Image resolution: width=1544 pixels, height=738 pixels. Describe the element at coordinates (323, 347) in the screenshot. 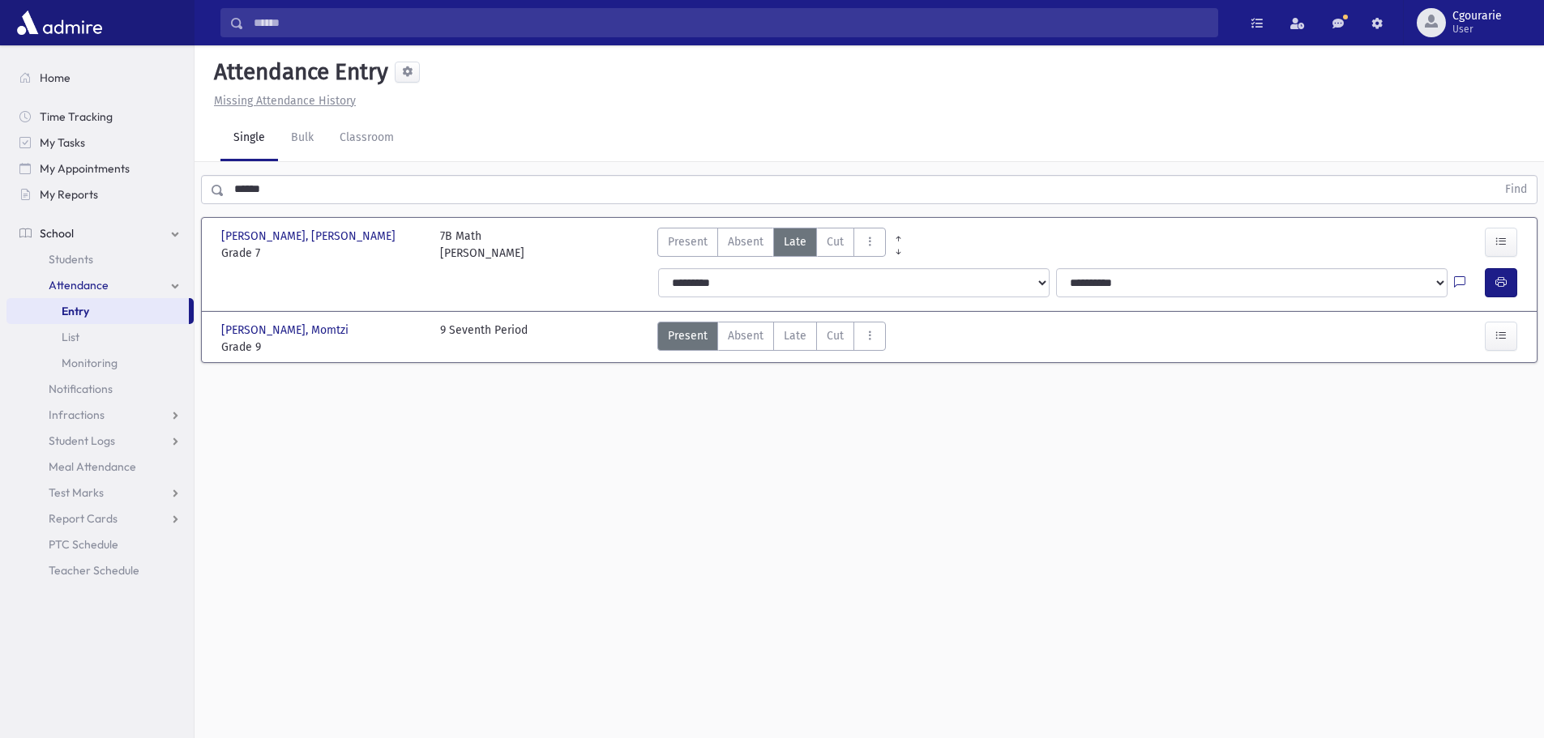

I see `span: Grade 9` at that location.